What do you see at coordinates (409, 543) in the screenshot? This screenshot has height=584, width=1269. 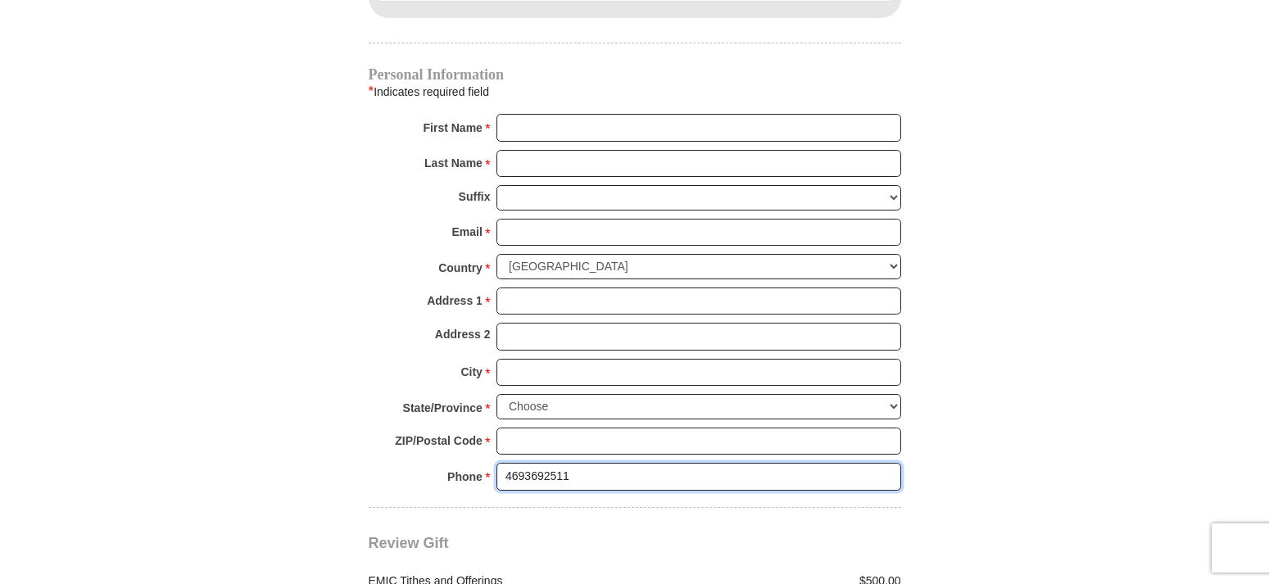 I see `span: Review Gift` at bounding box center [409, 543].